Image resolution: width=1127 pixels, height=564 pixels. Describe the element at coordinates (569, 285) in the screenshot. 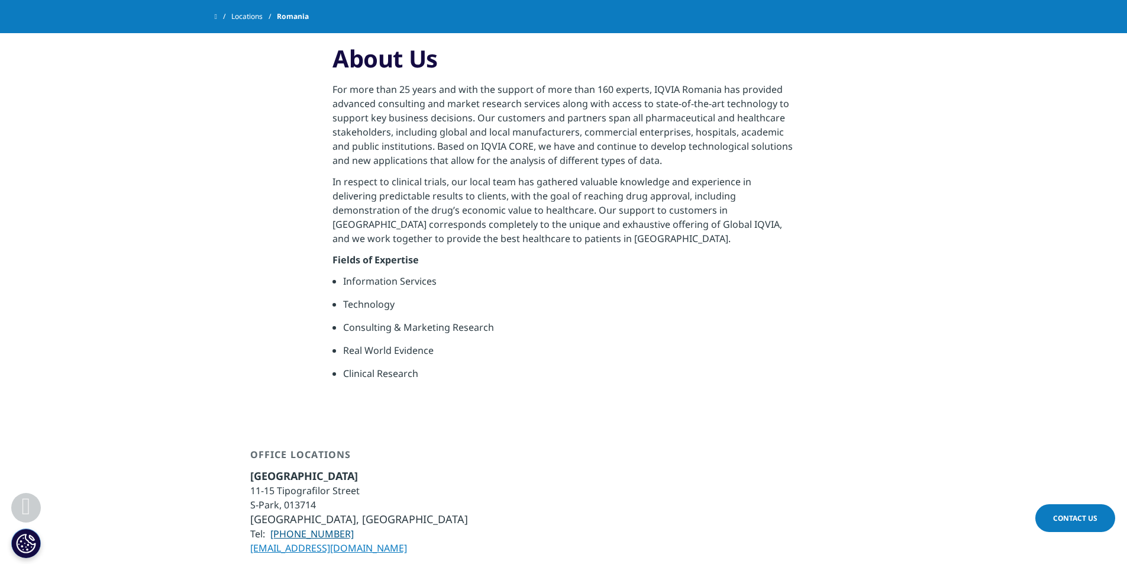

I see `li: Information Services` at that location.